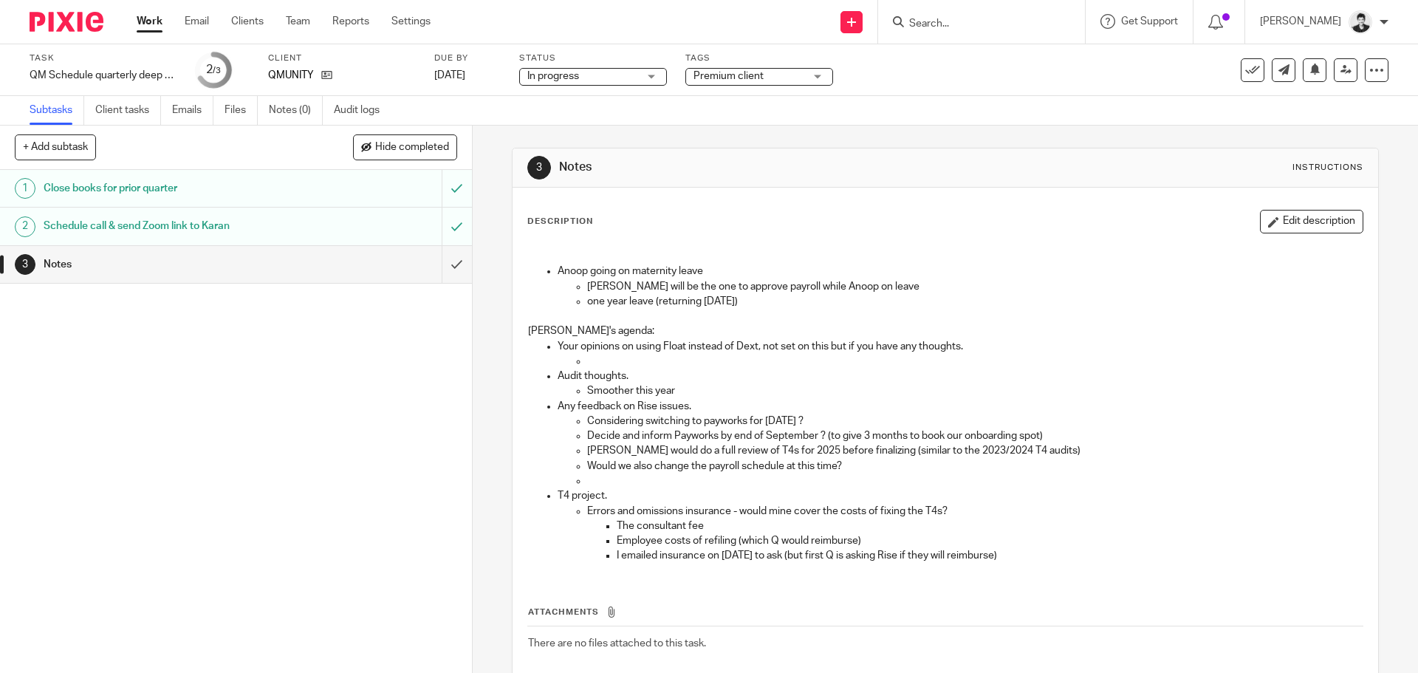 Image resolution: width=1418 pixels, height=673 pixels. Describe the element at coordinates (560, 222) in the screenshot. I see `p: Description` at that location.